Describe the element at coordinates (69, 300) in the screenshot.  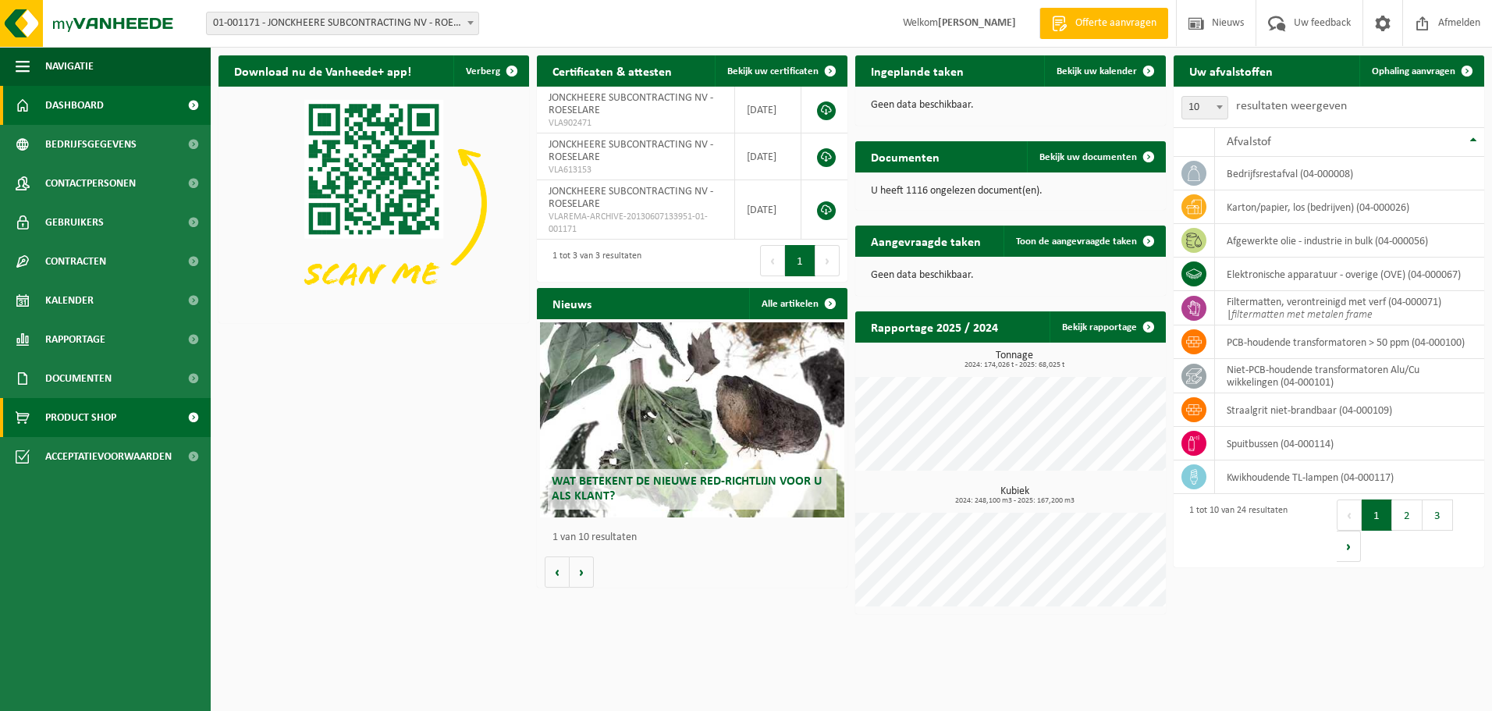
I see `span: Kalender` at that location.